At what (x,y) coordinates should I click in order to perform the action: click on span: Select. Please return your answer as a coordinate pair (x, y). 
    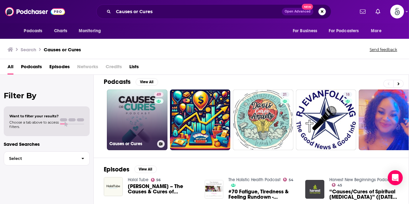
    Looking at the image, I should click on (40, 158).